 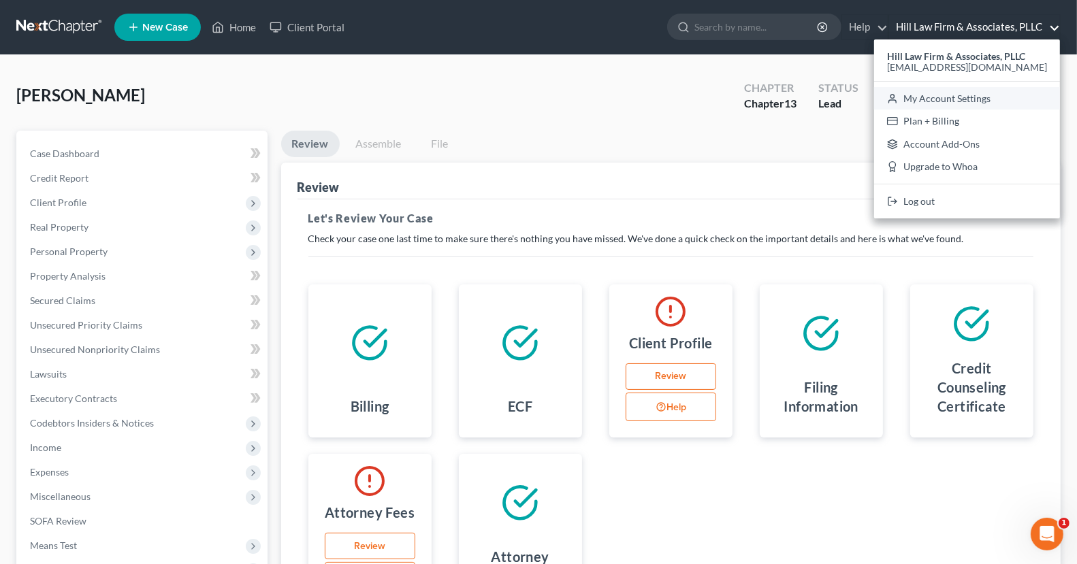 What do you see at coordinates (58, 202) in the screenshot?
I see `span: Client Profile` at bounding box center [58, 202].